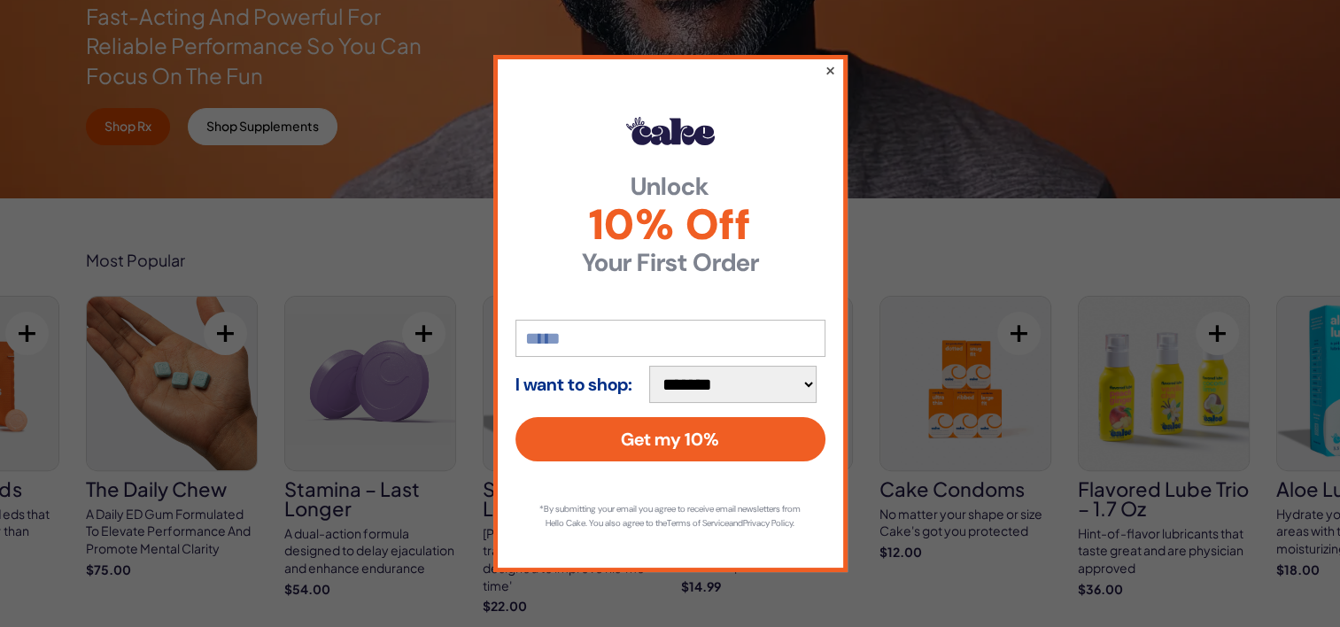 The height and width of the screenshot is (627, 1340). I want to click on a: Privacy Policy, so click(768, 523).